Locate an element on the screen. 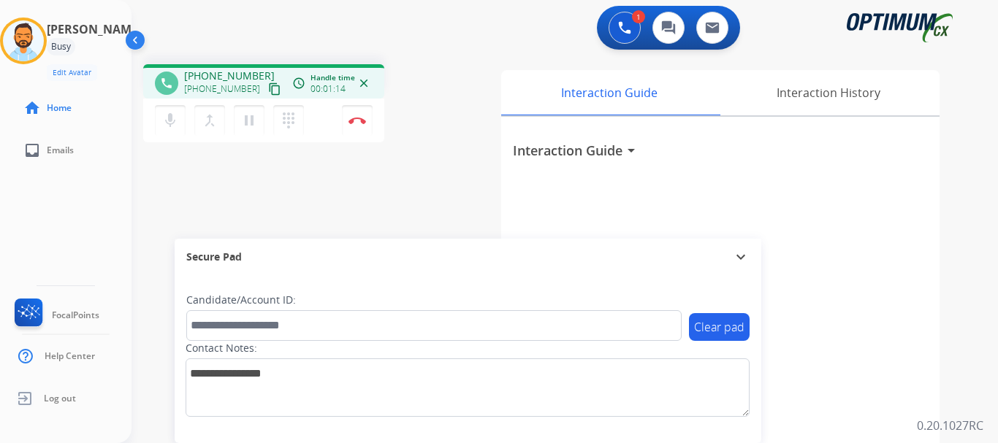 This screenshot has width=998, height=443. div: Interaction History is located at coordinates (828, 93).